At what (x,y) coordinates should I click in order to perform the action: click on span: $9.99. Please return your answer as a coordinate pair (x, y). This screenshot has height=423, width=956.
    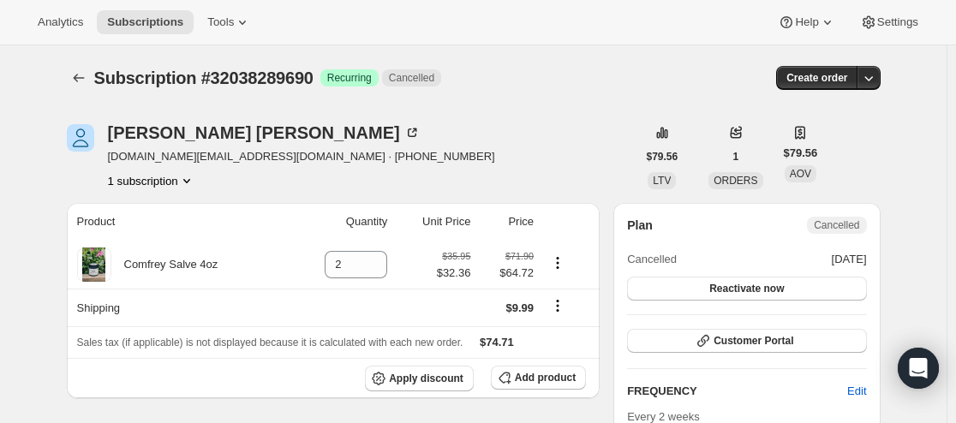
    Looking at the image, I should click on (519, 308).